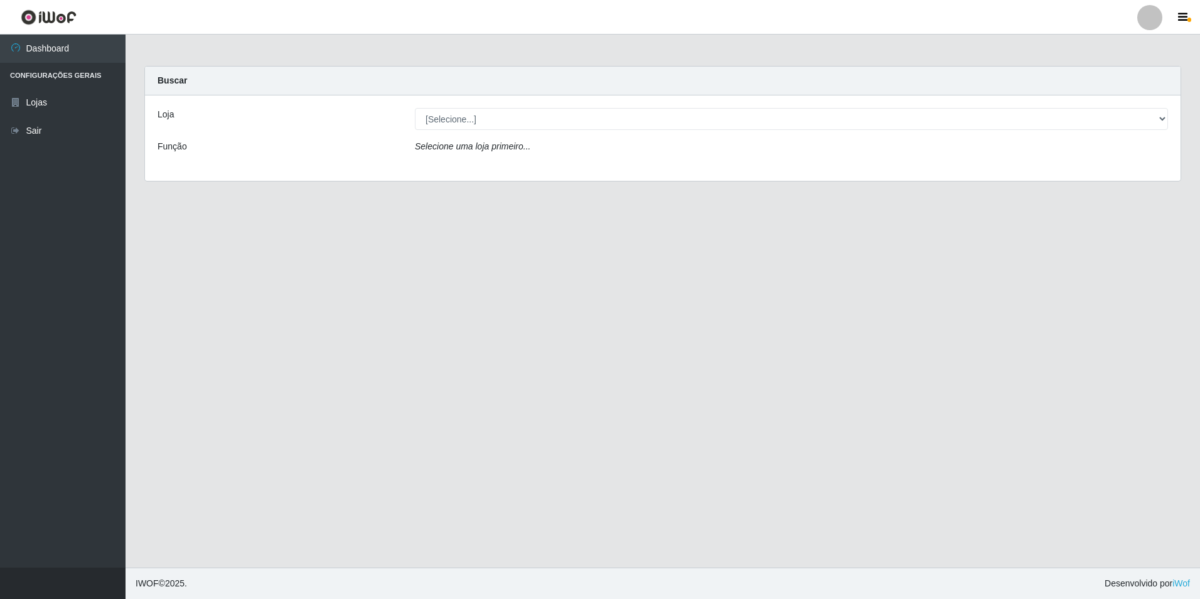 The width and height of the screenshot is (1200, 599). Describe the element at coordinates (1147, 583) in the screenshot. I see `span: Desenvolvido por` at that location.